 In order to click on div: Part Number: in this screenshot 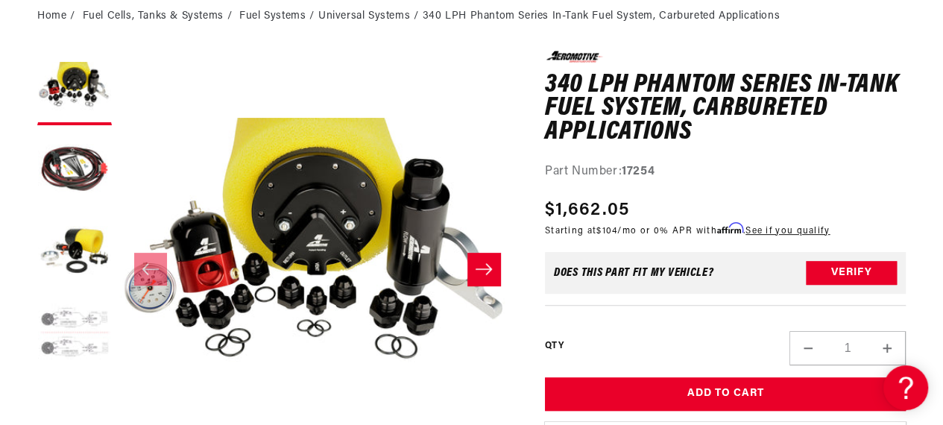, I will do `click(726, 172)`.